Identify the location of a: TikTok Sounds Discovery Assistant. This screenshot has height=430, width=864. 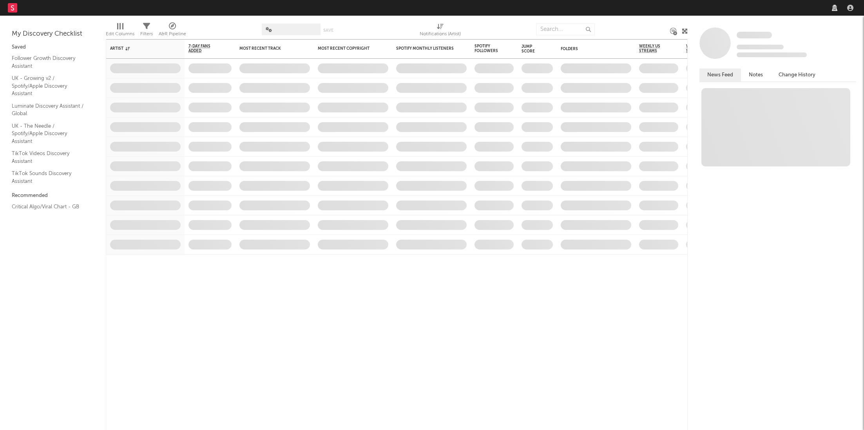
(49, 177).